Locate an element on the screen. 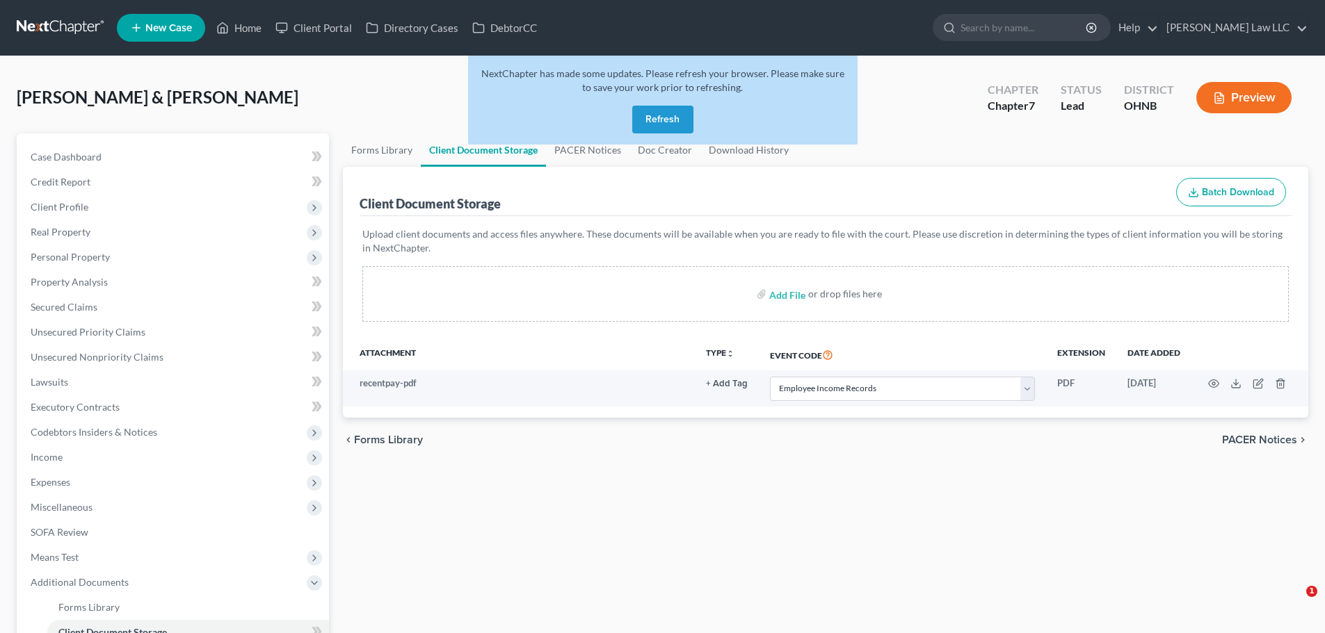 The width and height of the screenshot is (1325, 633). span: New Case is located at coordinates (168, 28).